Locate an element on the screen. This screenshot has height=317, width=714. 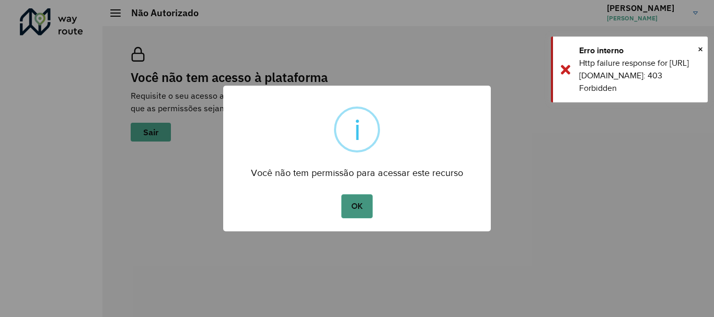
div: i is located at coordinates (357, 130).